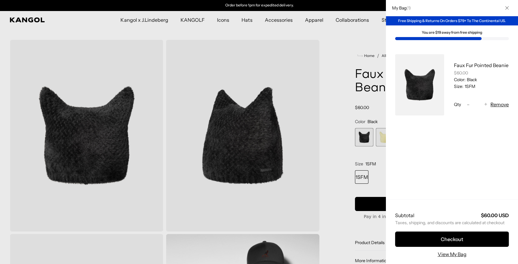 The width and height of the screenshot is (518, 264). I want to click on strong: $60.00 USD, so click(494, 215).